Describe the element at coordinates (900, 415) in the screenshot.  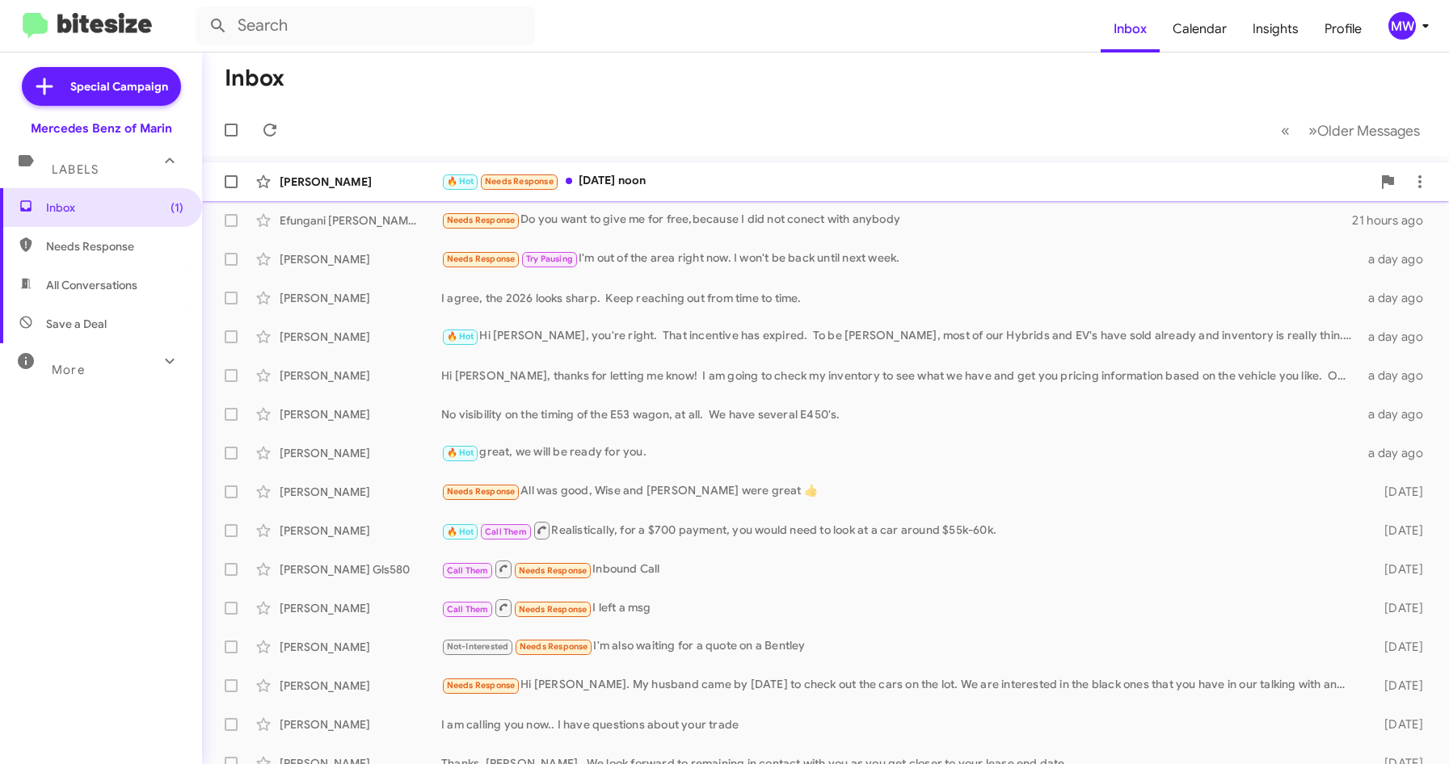
I see `div: No visibility on the timing of the E53 wagon, at all. We have several E450's.` at that location.